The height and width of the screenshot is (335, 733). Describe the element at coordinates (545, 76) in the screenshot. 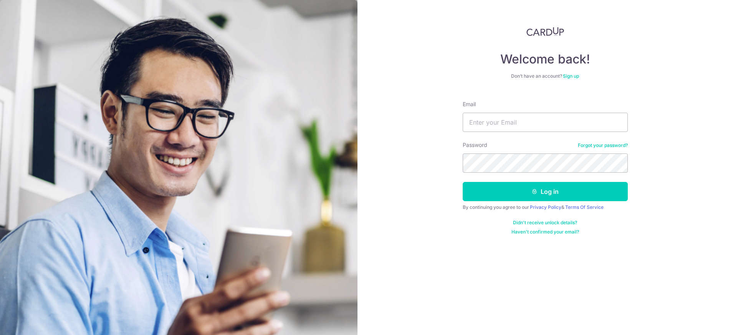

I see `div: Don’t have an account?` at that location.